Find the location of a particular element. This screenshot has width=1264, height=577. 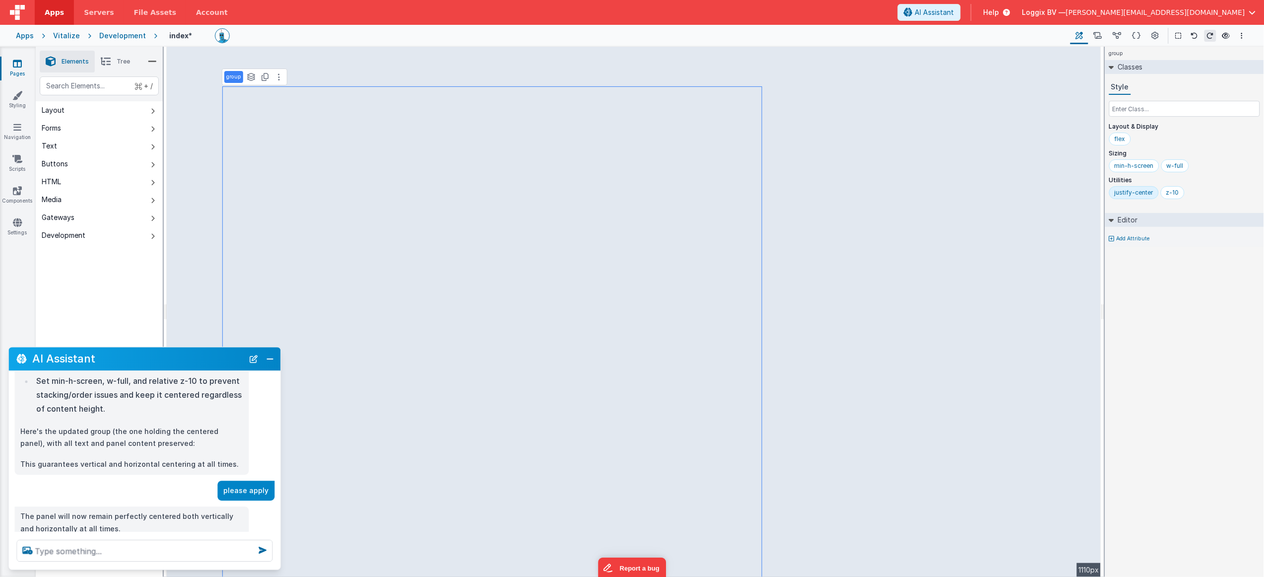

div: Apps is located at coordinates (25, 36).